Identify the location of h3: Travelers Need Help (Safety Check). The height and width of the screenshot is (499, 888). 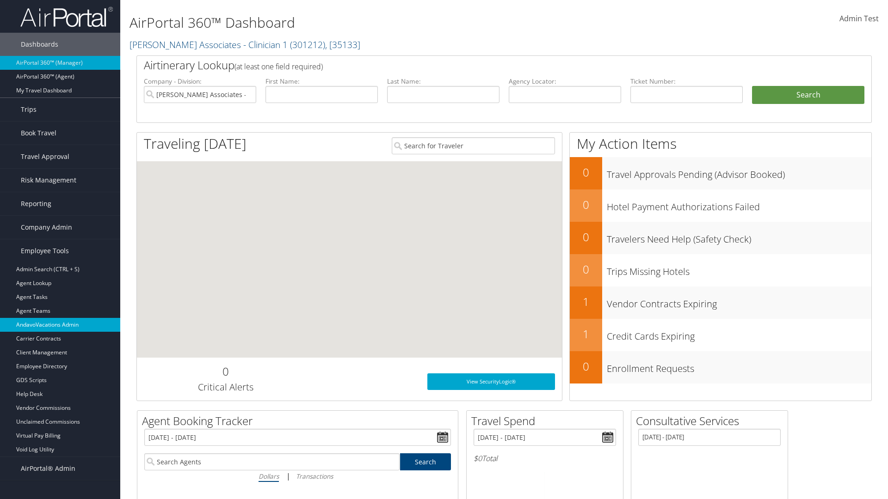
(739, 237).